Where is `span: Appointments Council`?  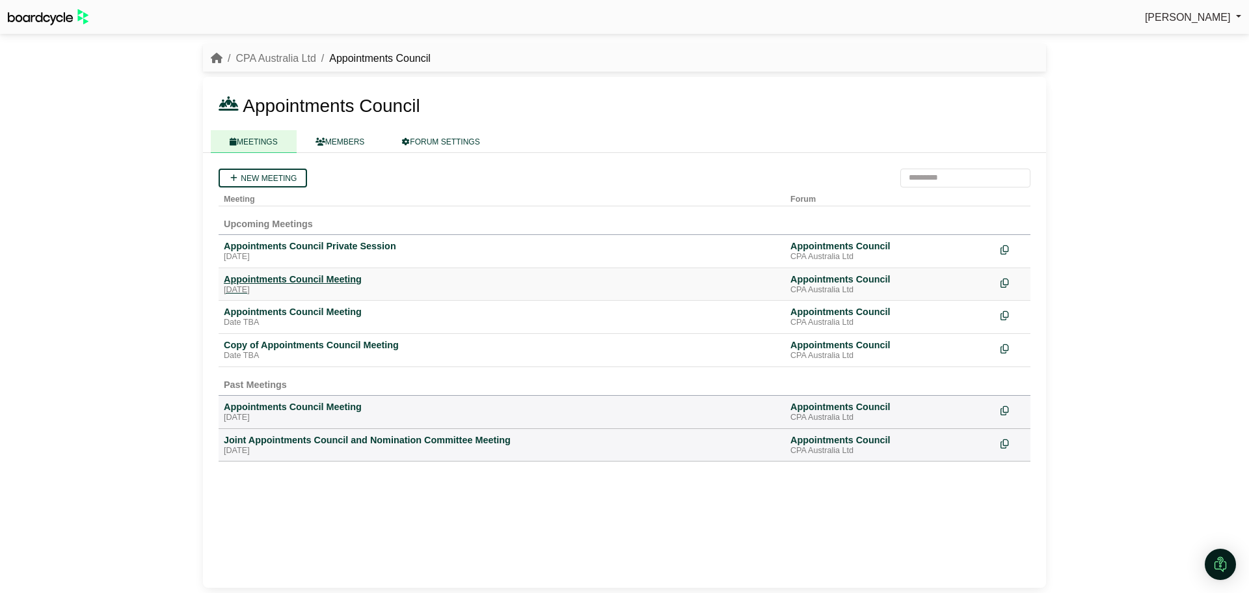 span: Appointments Council is located at coordinates (331, 105).